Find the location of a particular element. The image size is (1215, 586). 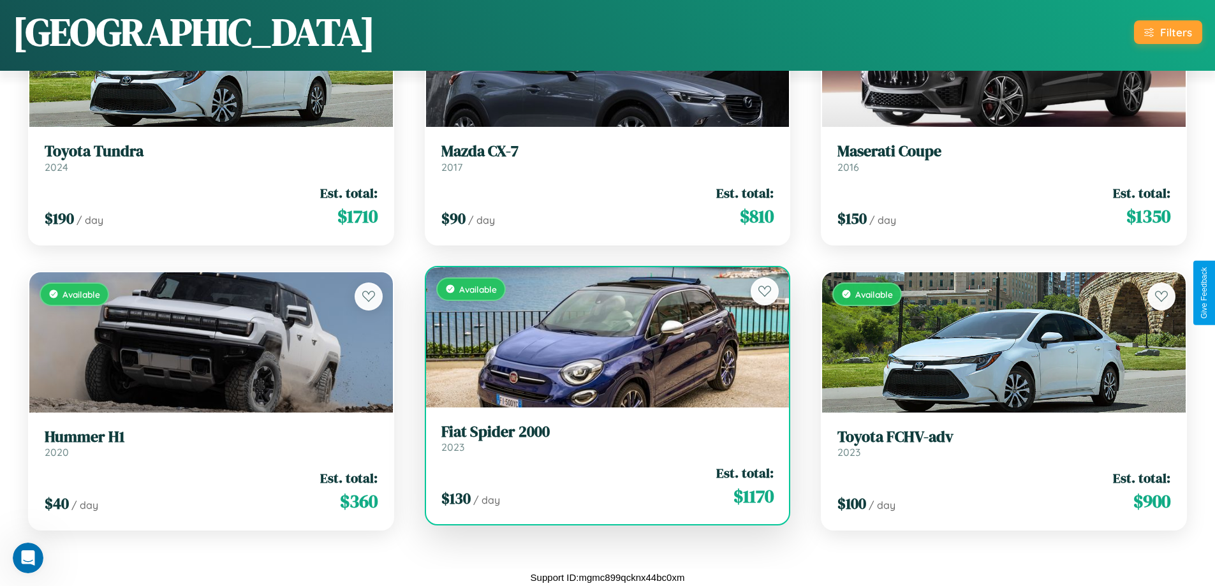

span: $ 90 is located at coordinates (453, 218).